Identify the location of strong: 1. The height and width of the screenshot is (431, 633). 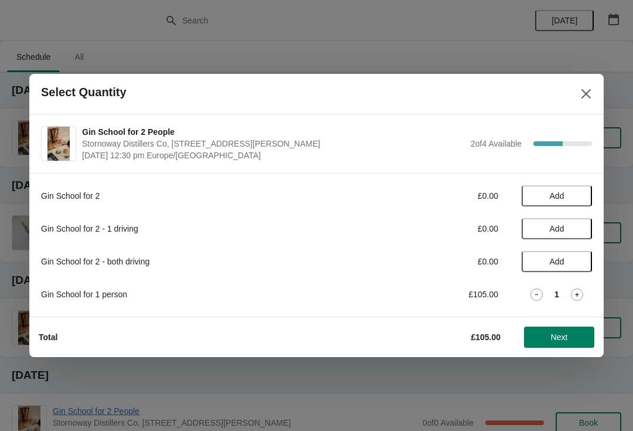
(557, 294).